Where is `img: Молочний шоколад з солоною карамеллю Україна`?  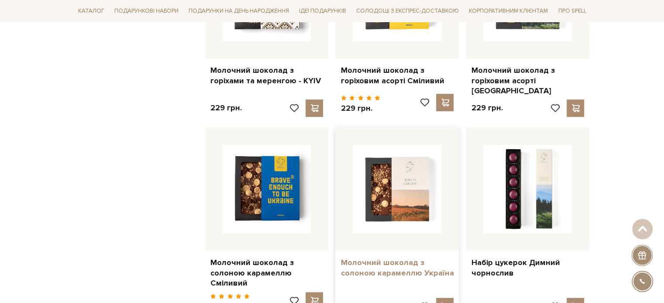
img: Молочний шоколад з солоною карамеллю Україна is located at coordinates (397, 189).